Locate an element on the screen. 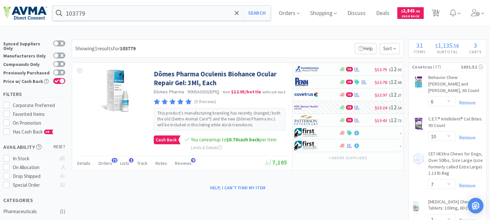 The width and height of the screenshot is (490, 220). span: Sort is located at coordinates (390, 49).